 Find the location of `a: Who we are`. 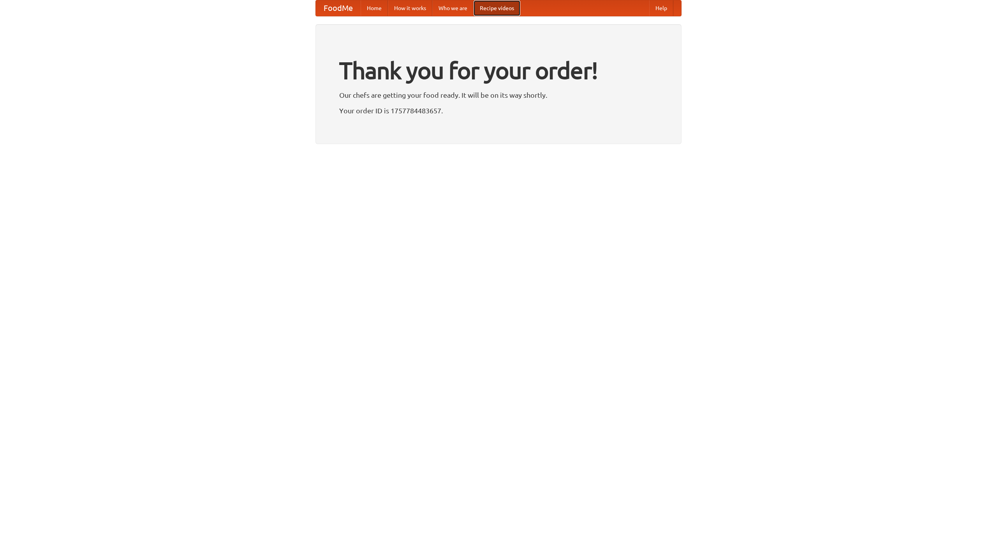

a: Who we are is located at coordinates (453, 8).